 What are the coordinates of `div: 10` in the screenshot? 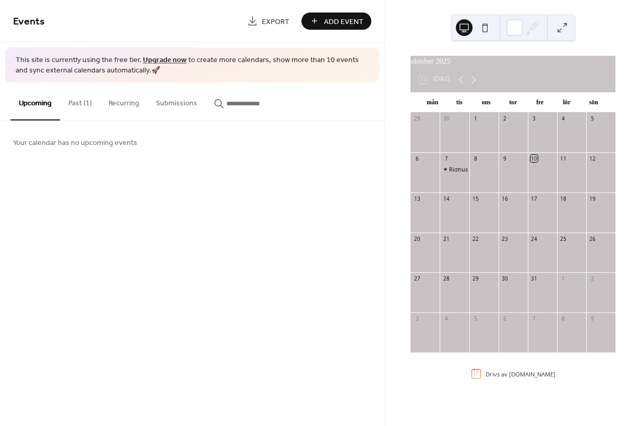 It's located at (534, 159).